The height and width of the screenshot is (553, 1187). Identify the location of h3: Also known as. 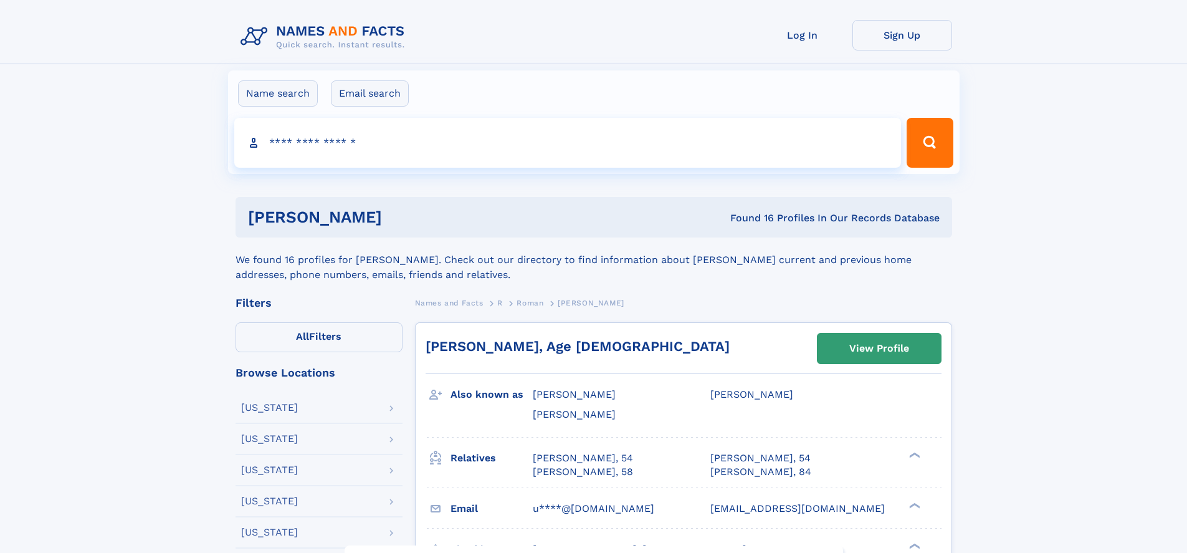
(492, 394).